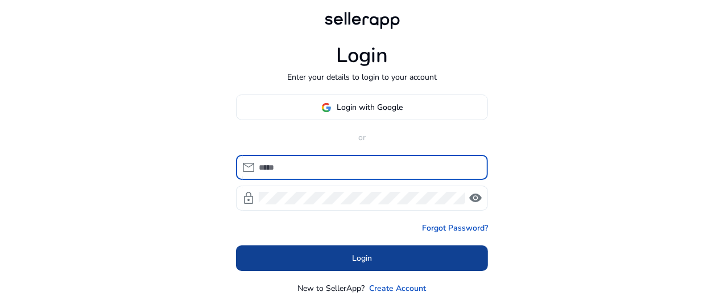  What do you see at coordinates (362, 55) in the screenshot?
I see `h1: Login` at bounding box center [362, 55].